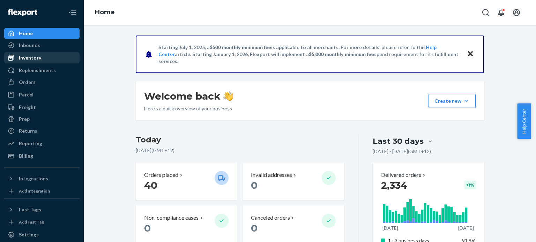  I want to click on div: Orders, so click(27, 82).